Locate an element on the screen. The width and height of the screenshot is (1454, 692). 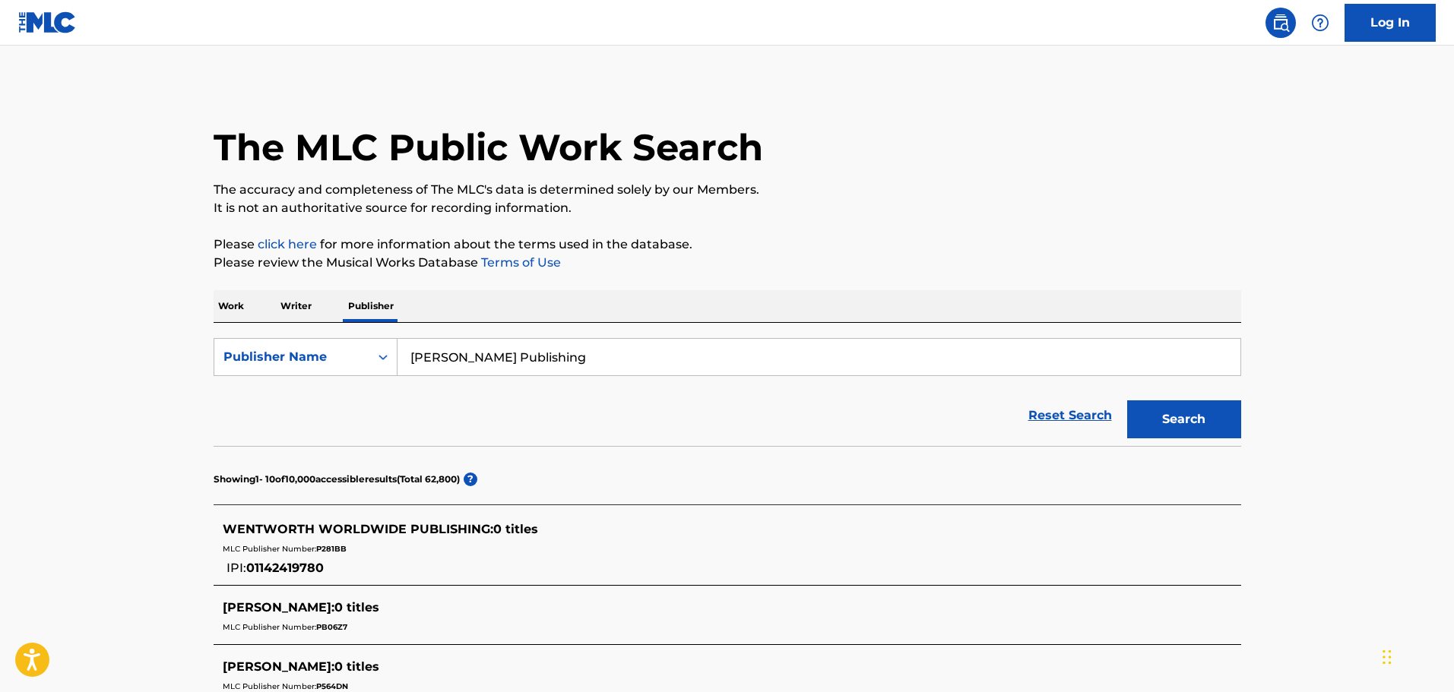
p: Publisher is located at coordinates (371, 306).